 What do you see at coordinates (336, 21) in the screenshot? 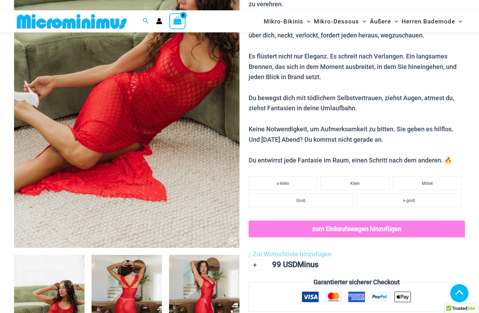
I see `span: Mikro-Dessous` at bounding box center [336, 21].